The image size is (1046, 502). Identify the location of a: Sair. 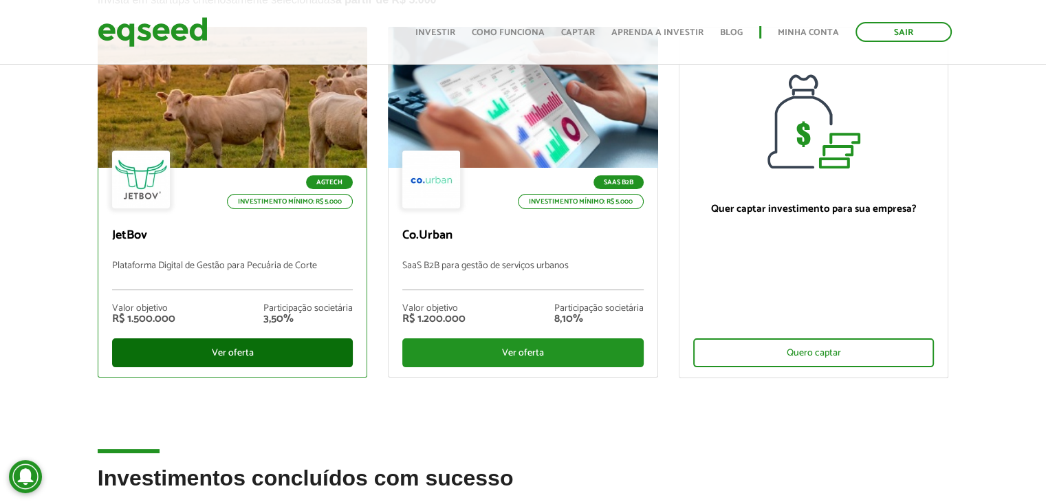
(904, 32).